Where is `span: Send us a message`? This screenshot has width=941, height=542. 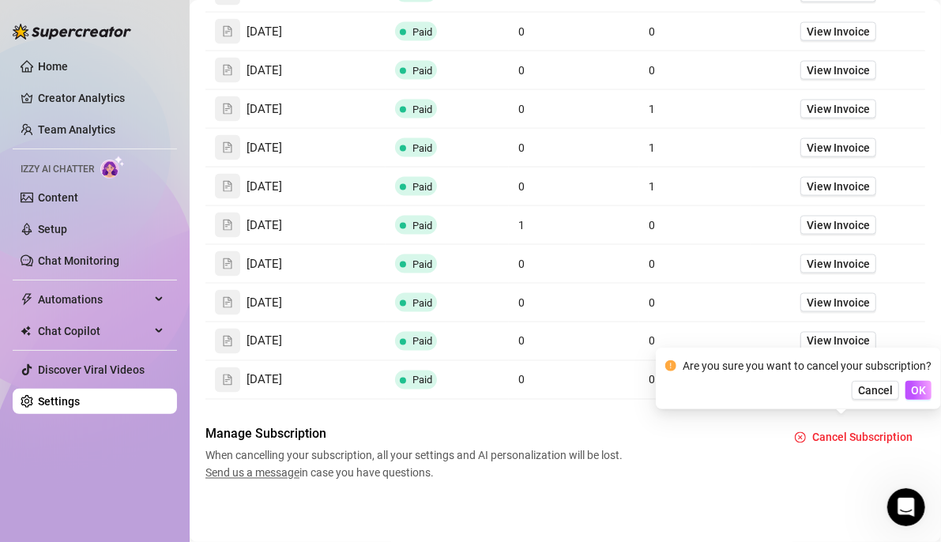
span: Send us a message is located at coordinates (252, 473).